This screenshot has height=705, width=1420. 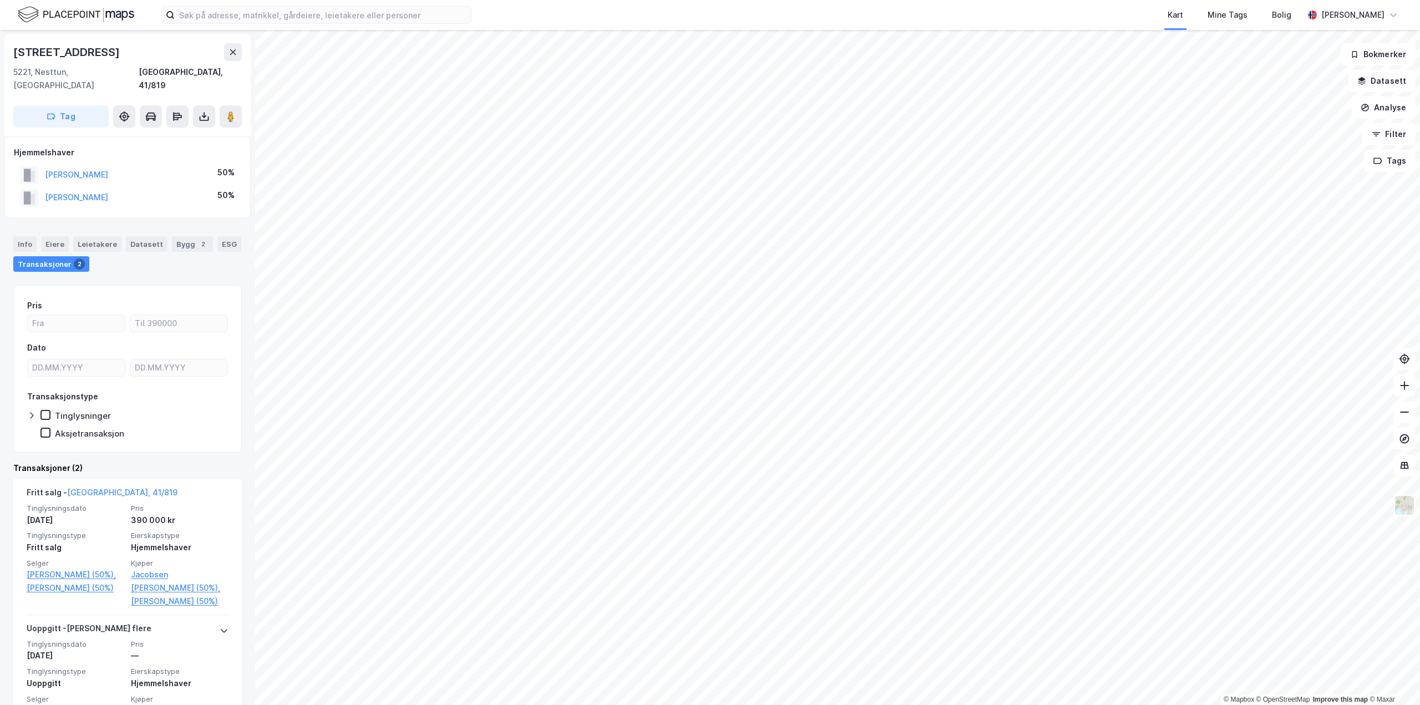 What do you see at coordinates (55, 244) in the screenshot?
I see `div: Eiere` at bounding box center [55, 244].